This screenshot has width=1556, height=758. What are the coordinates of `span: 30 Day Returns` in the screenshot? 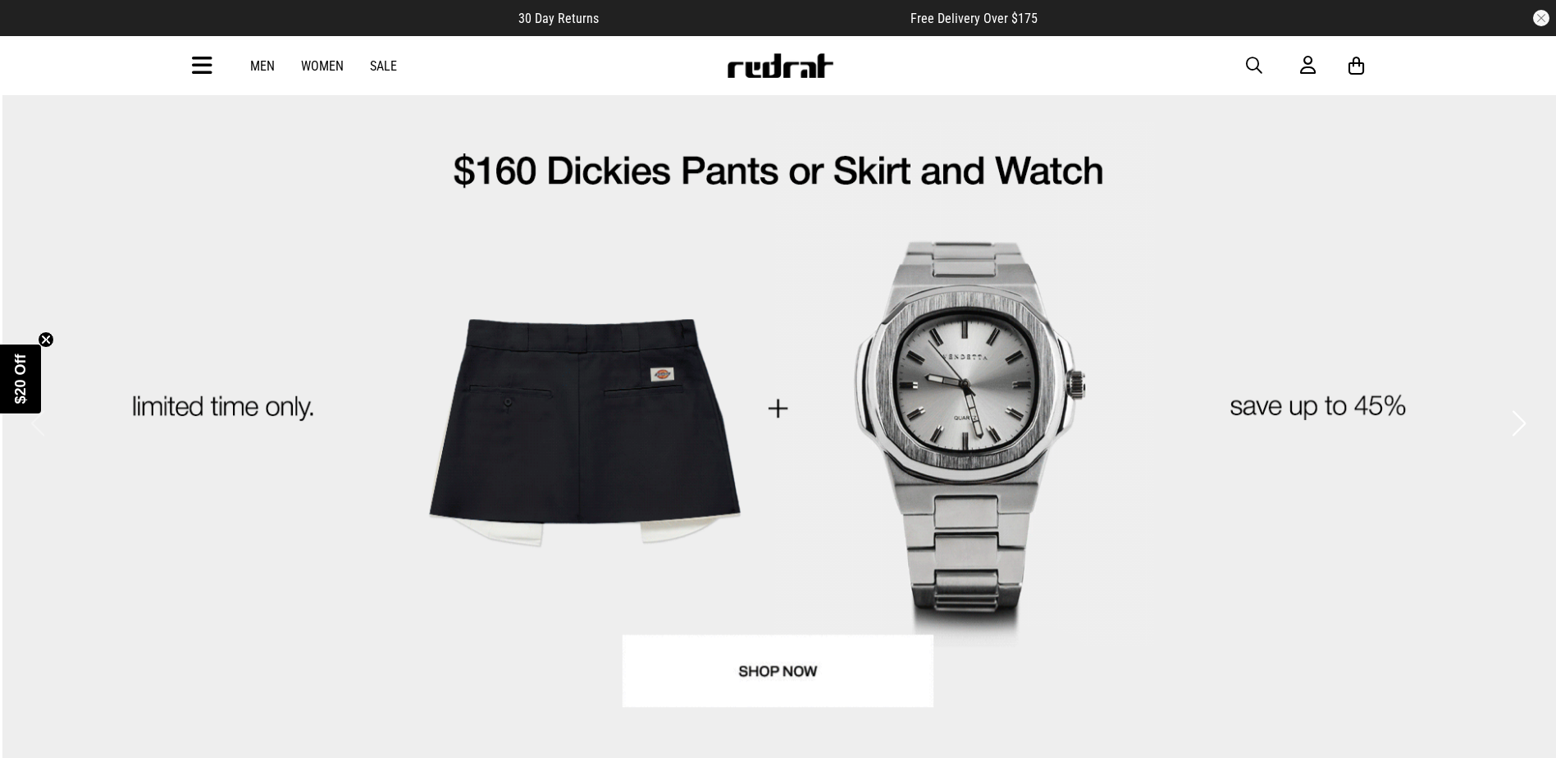 It's located at (558, 18).